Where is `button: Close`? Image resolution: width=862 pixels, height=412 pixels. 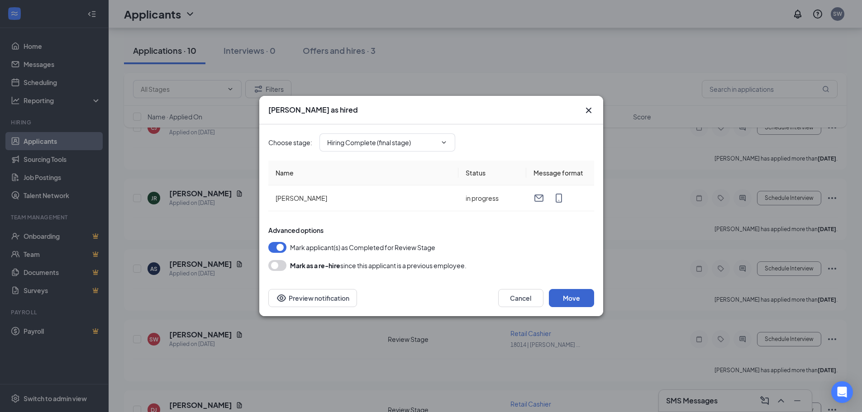 button: Close is located at coordinates (589, 110).